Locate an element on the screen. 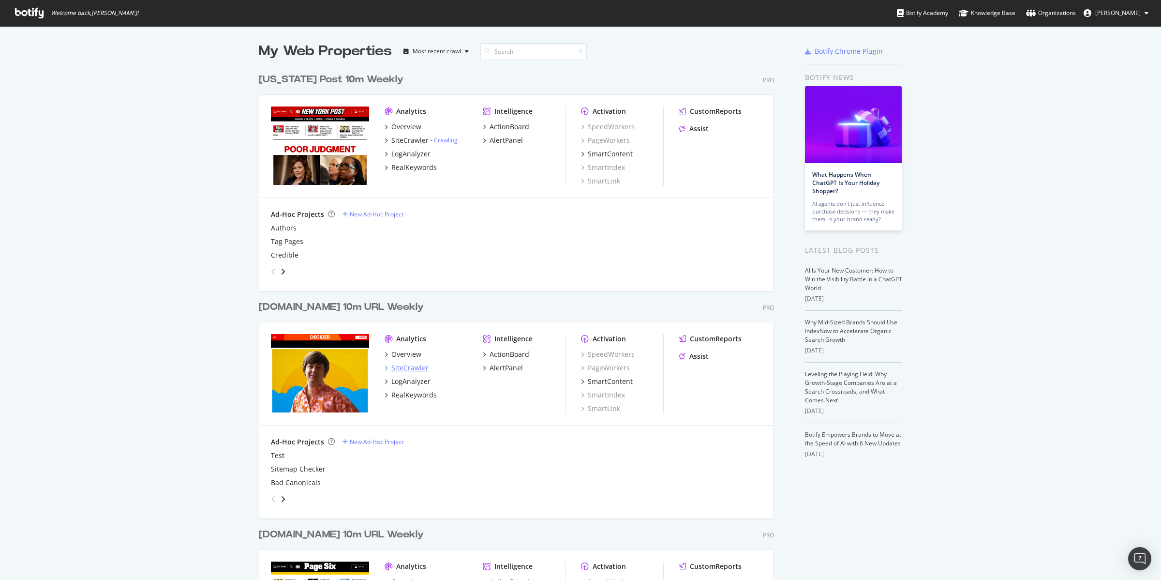  div: Open Intercom Messenger is located at coordinates (1140, 558).